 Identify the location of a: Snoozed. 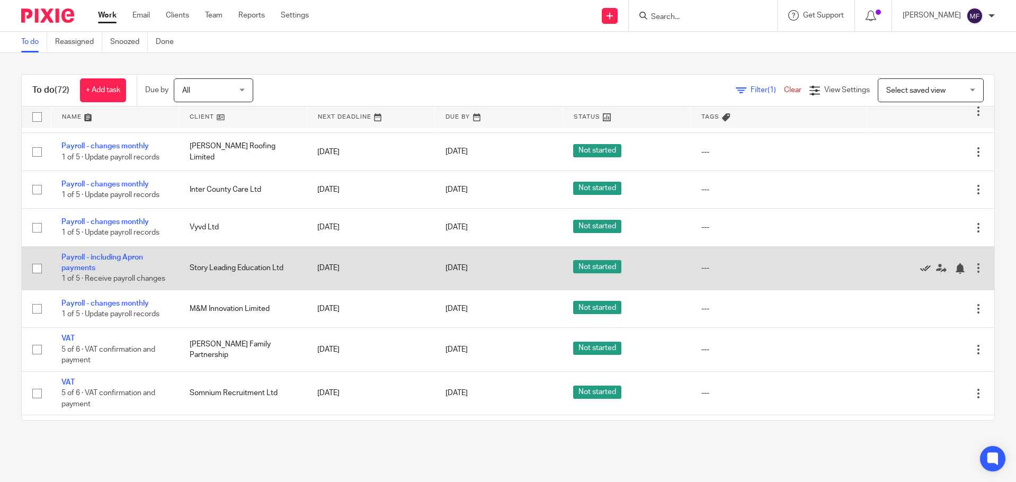
(129, 42).